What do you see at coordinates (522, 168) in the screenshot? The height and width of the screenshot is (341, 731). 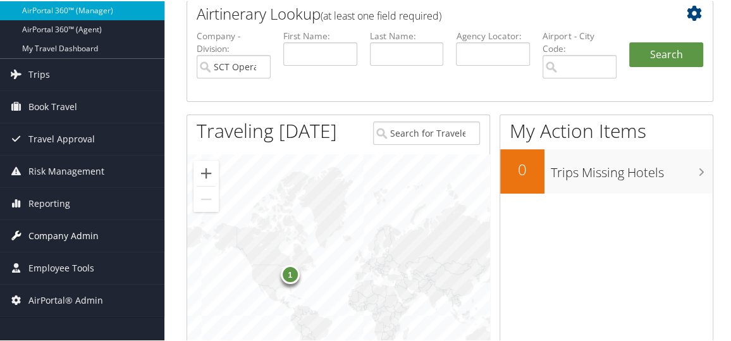 I see `h2: 0` at bounding box center [522, 168].